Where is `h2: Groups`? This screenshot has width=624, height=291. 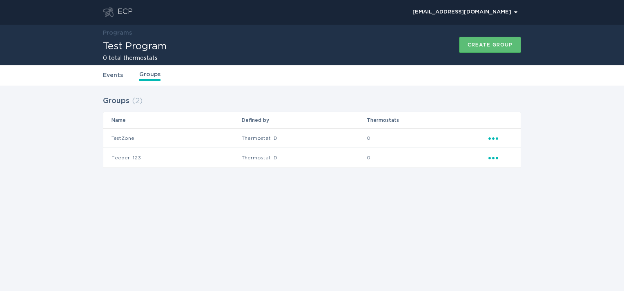
h2: Groups is located at coordinates (116, 101).